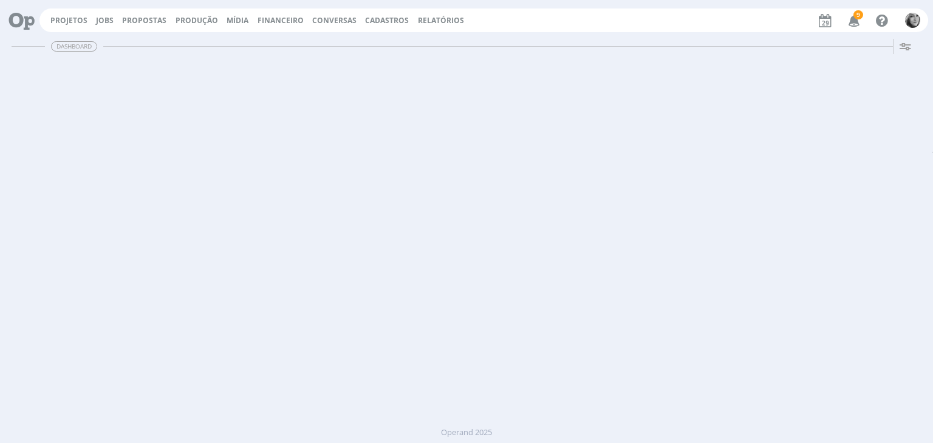 This screenshot has height=443, width=933. I want to click on button: Produção, so click(197, 21).